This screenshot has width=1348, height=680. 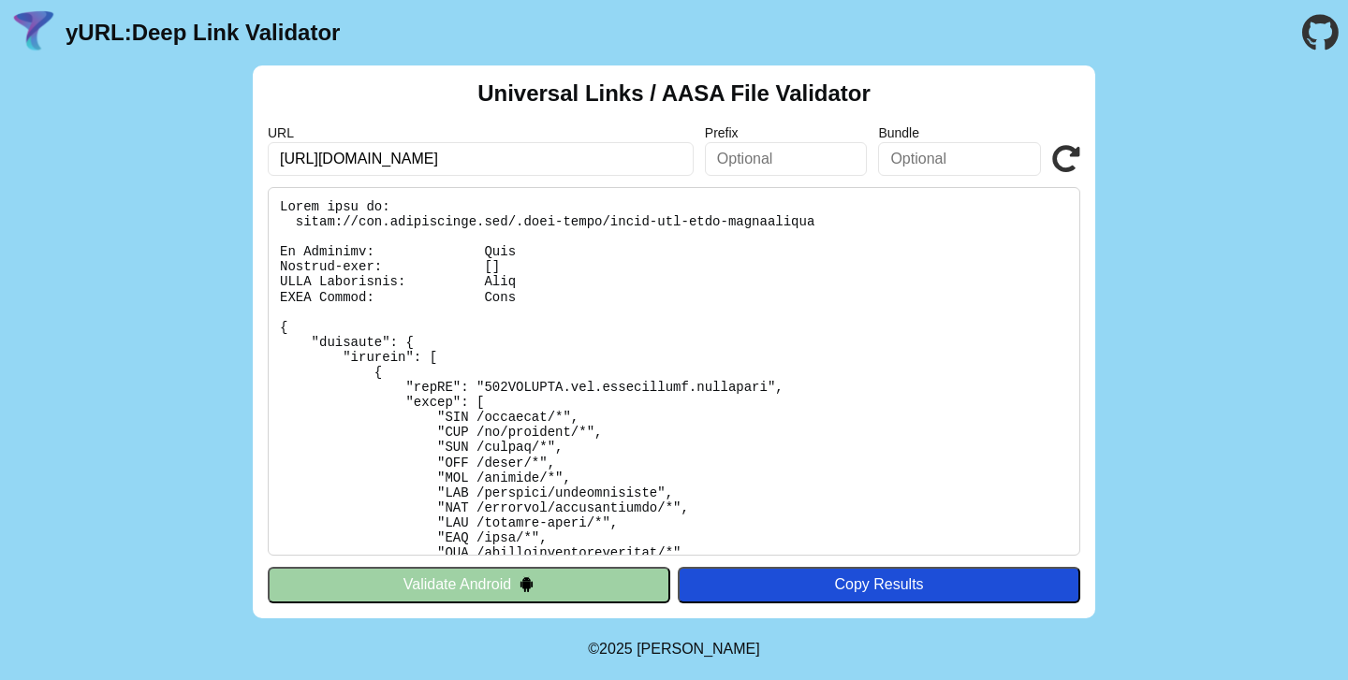 What do you see at coordinates (34, 33) in the screenshot?
I see `img: yURL Logo` at bounding box center [34, 33].